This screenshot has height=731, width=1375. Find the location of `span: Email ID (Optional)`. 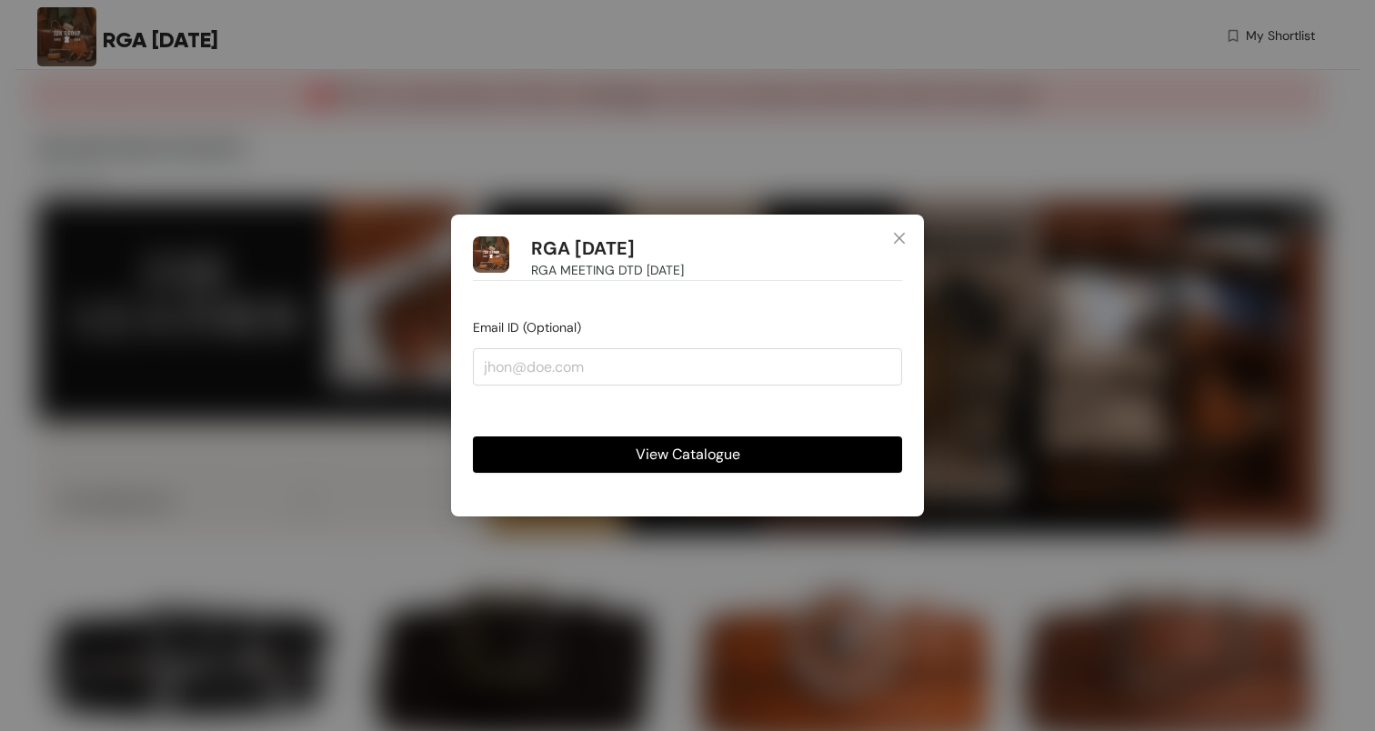

span: Email ID (Optional) is located at coordinates (527, 327).